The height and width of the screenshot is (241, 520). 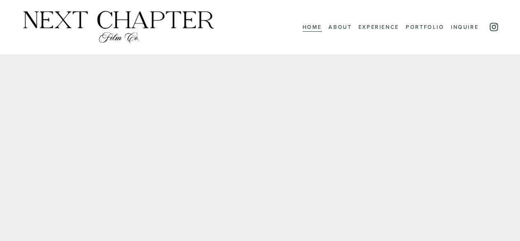 What do you see at coordinates (379, 27) in the screenshot?
I see `a: Experience` at bounding box center [379, 27].